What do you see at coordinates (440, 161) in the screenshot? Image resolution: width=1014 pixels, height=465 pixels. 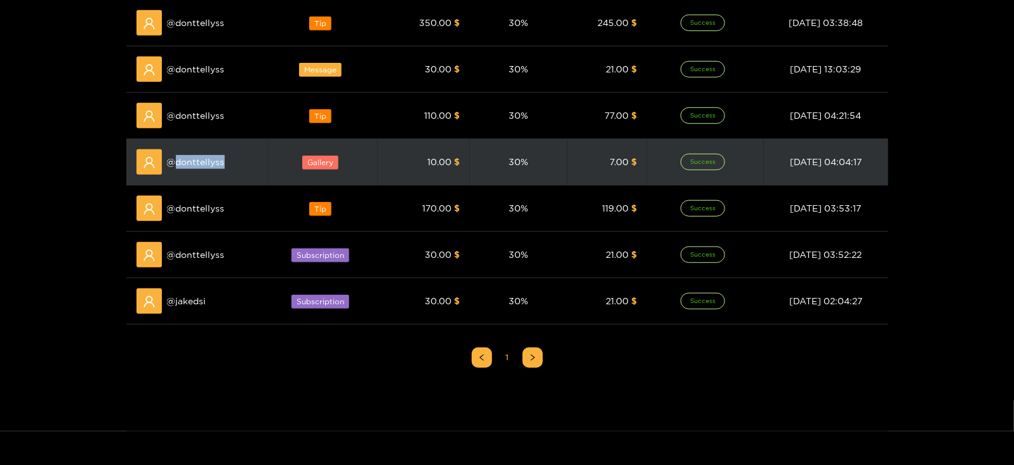 I see `span: 10.00` at bounding box center [440, 161].